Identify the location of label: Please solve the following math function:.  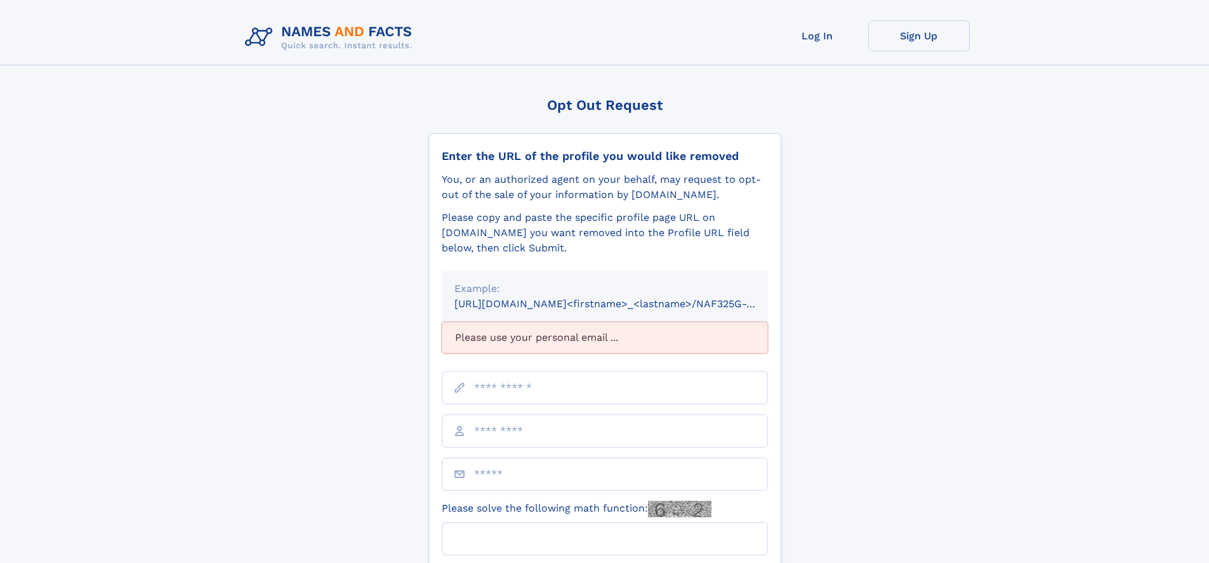
(576, 509).